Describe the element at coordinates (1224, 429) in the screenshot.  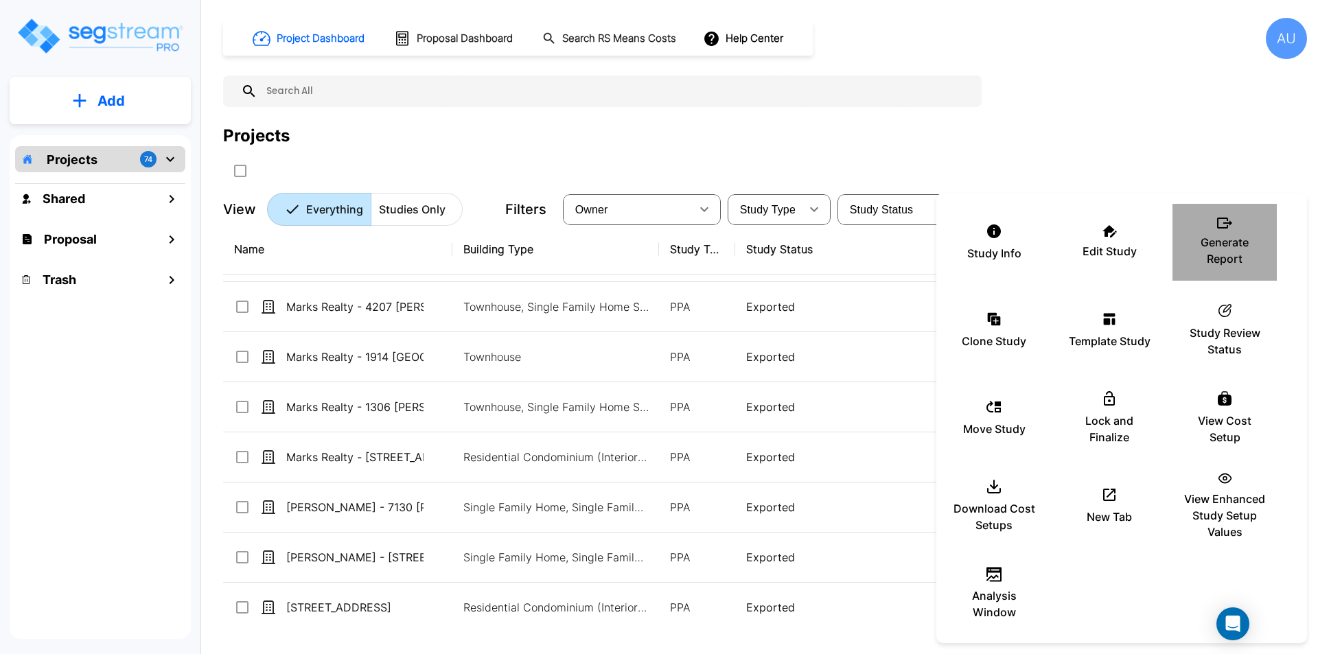
I see `p: View Cost Setup` at that location.